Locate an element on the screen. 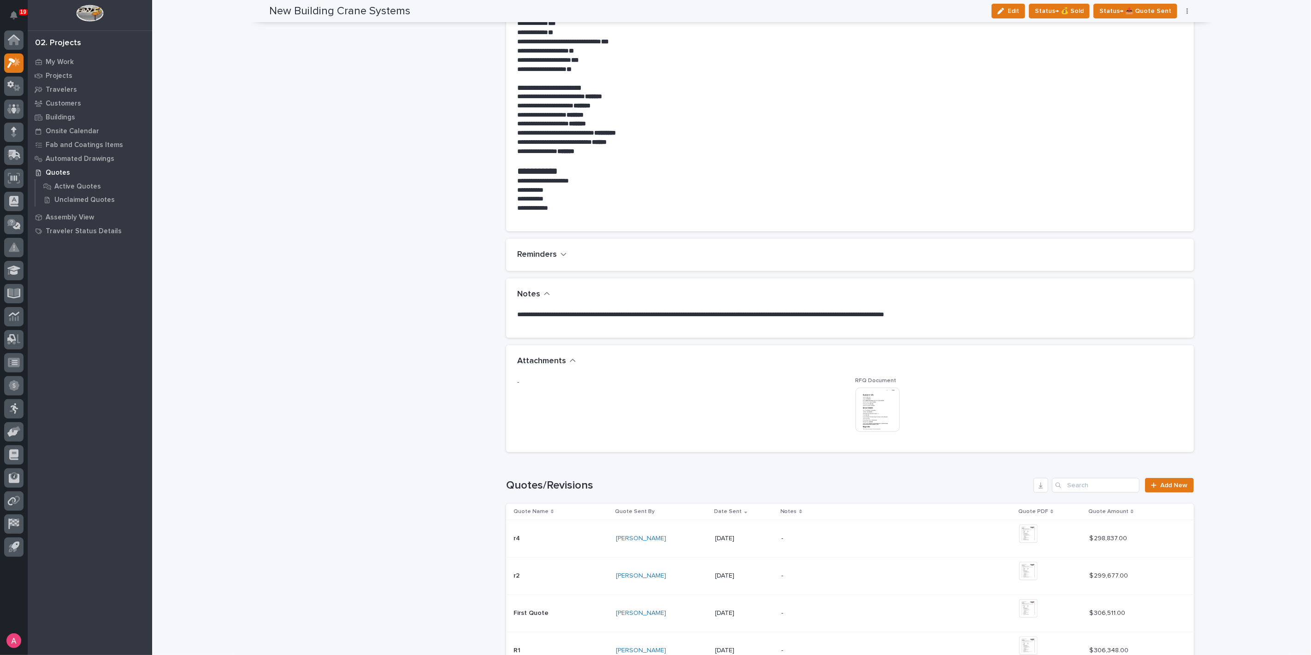  p: Buildings is located at coordinates (60, 118).